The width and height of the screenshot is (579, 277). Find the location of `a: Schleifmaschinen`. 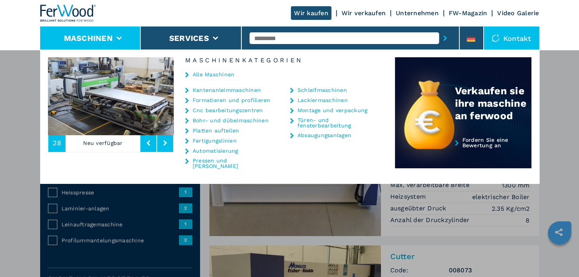

a: Schleifmaschinen is located at coordinates (322, 90).